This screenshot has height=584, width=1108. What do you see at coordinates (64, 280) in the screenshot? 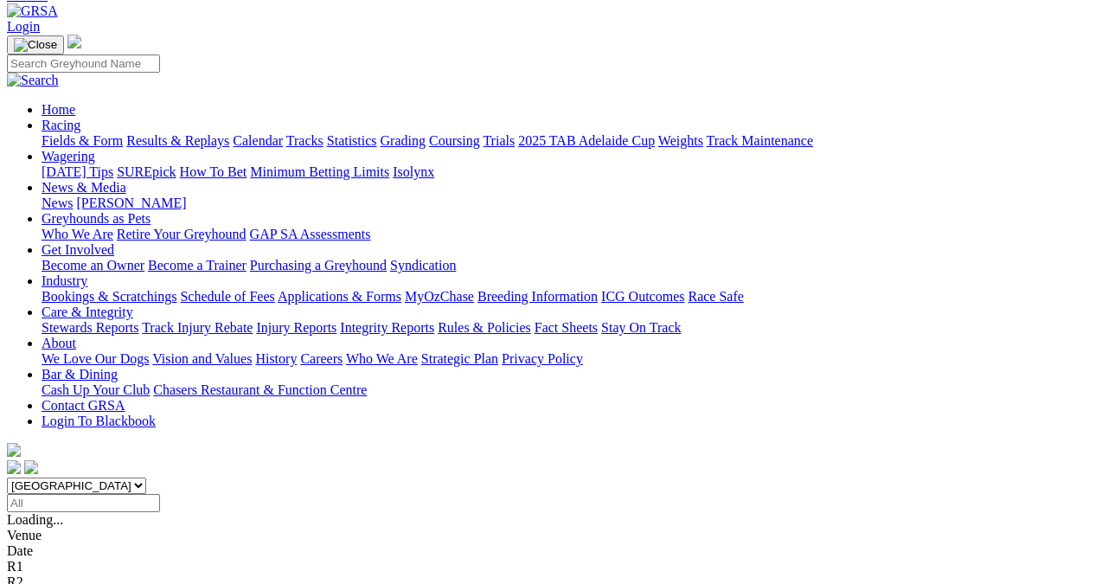
I see `a: Industry` at bounding box center [64, 280].